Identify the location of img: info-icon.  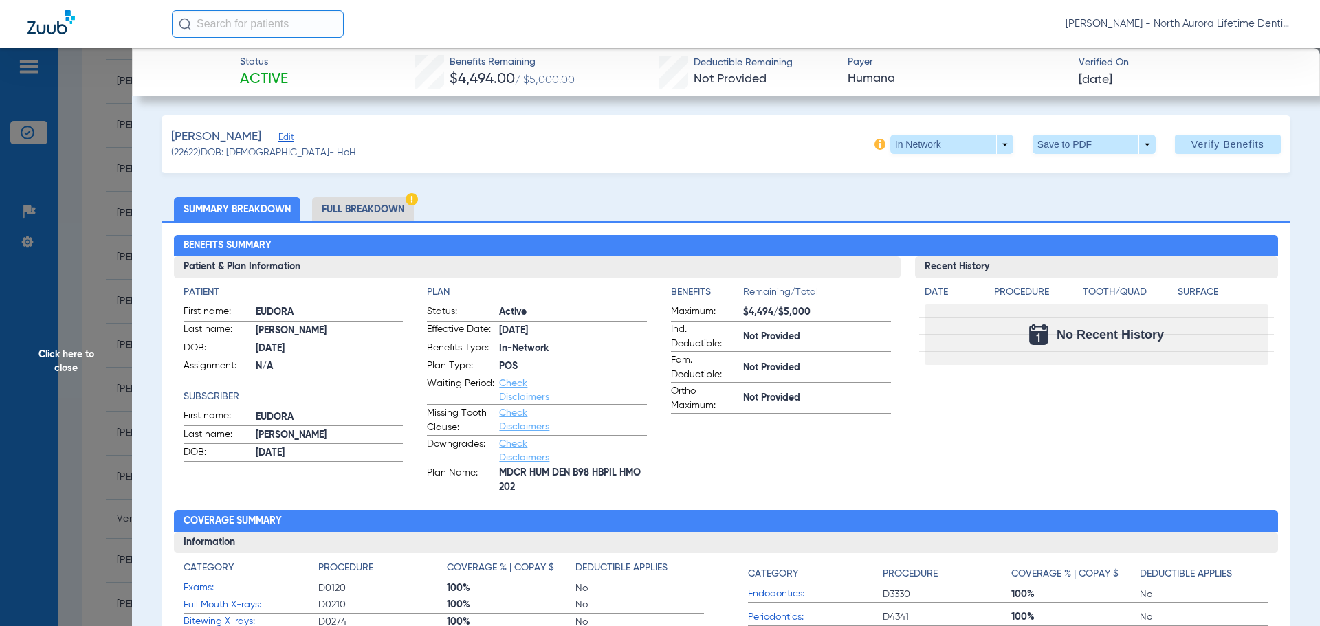
(880, 144).